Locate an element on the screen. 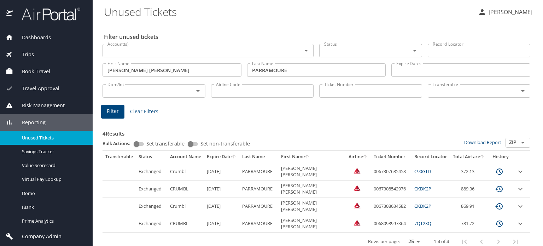  th: Last Name is located at coordinates (259, 157).